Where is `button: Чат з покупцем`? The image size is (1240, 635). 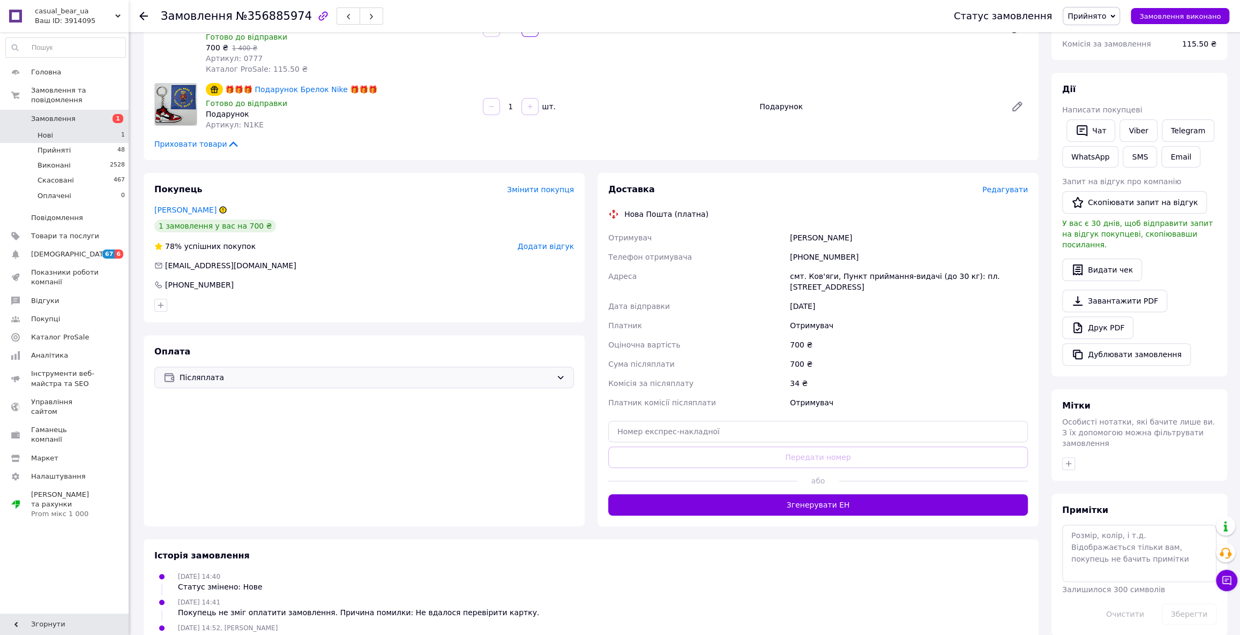 button: Чат з покупцем is located at coordinates (1226, 581).